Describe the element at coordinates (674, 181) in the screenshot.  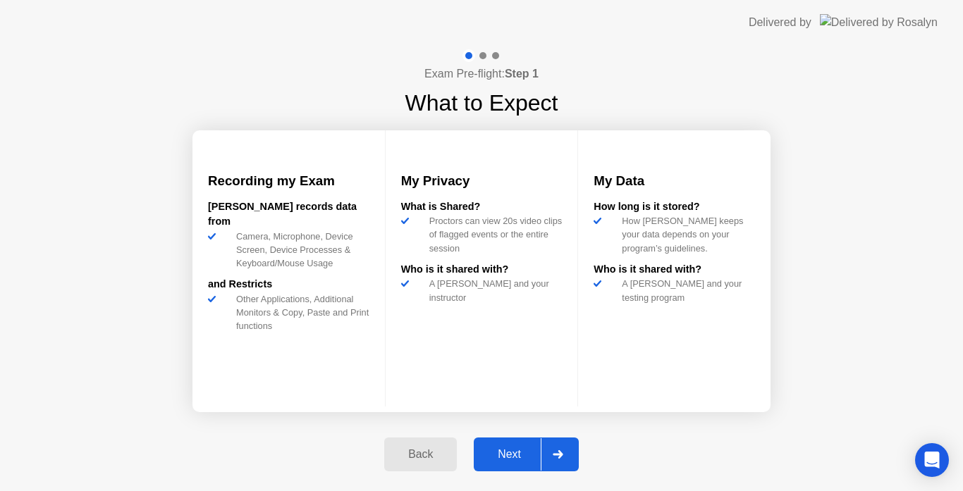
I see `h3: My Data` at that location.